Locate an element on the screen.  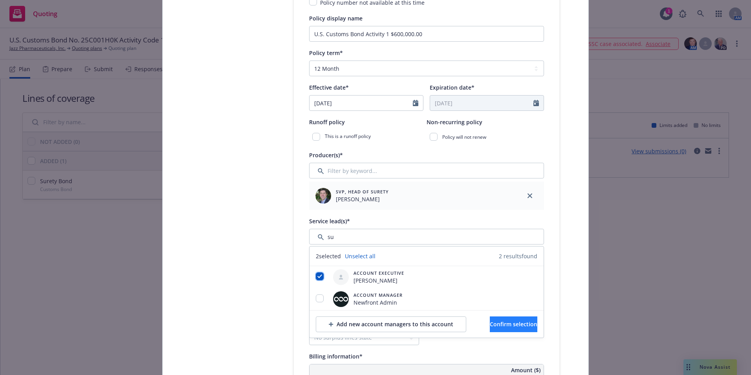
span: Policy display name is located at coordinates (336, 18).